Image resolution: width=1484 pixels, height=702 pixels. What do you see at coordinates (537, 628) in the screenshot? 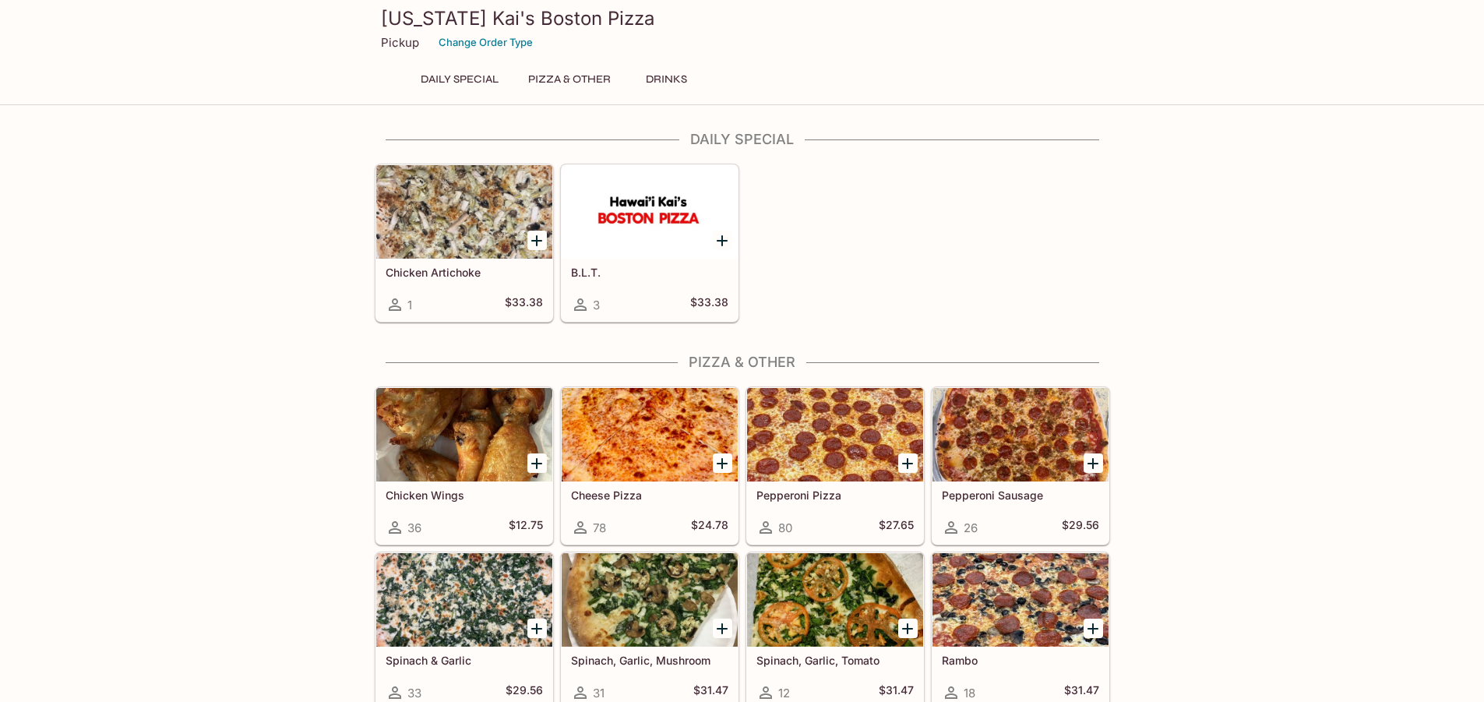
I see `button: Add Spinach & Garlic` at bounding box center [537, 628].